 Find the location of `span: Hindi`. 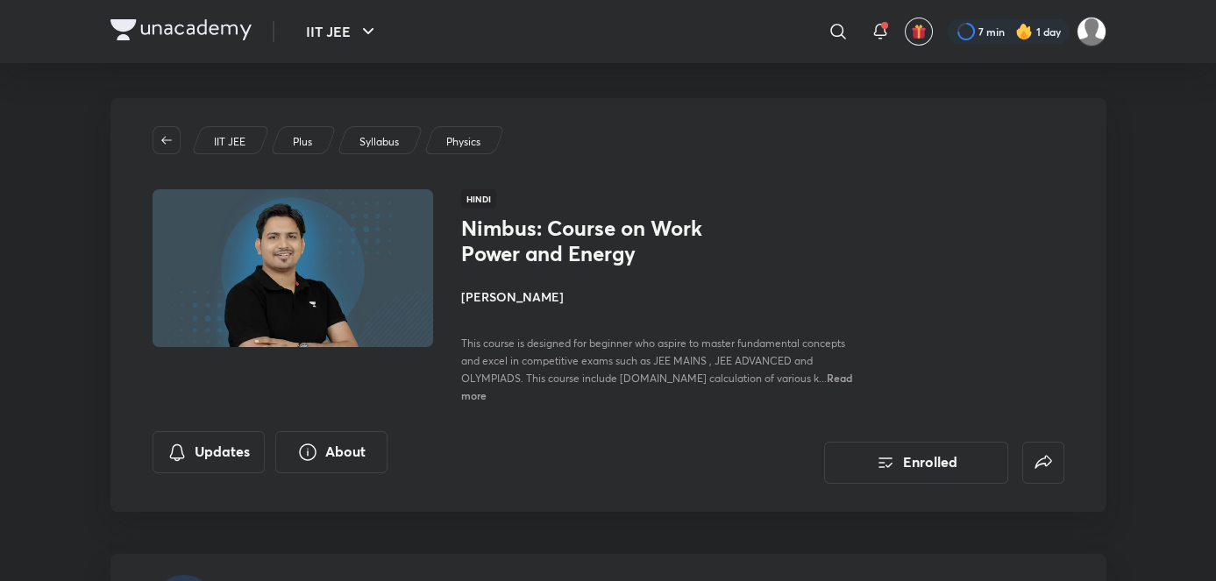

span: Hindi is located at coordinates (479, 199).